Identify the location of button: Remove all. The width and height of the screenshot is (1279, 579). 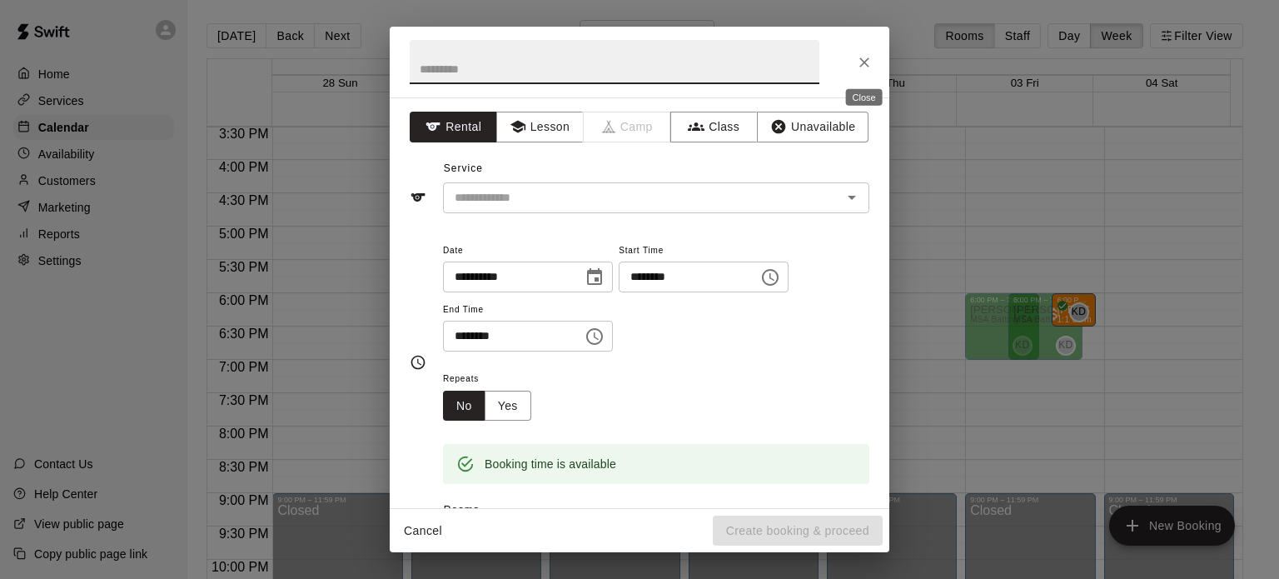
(836, 515).